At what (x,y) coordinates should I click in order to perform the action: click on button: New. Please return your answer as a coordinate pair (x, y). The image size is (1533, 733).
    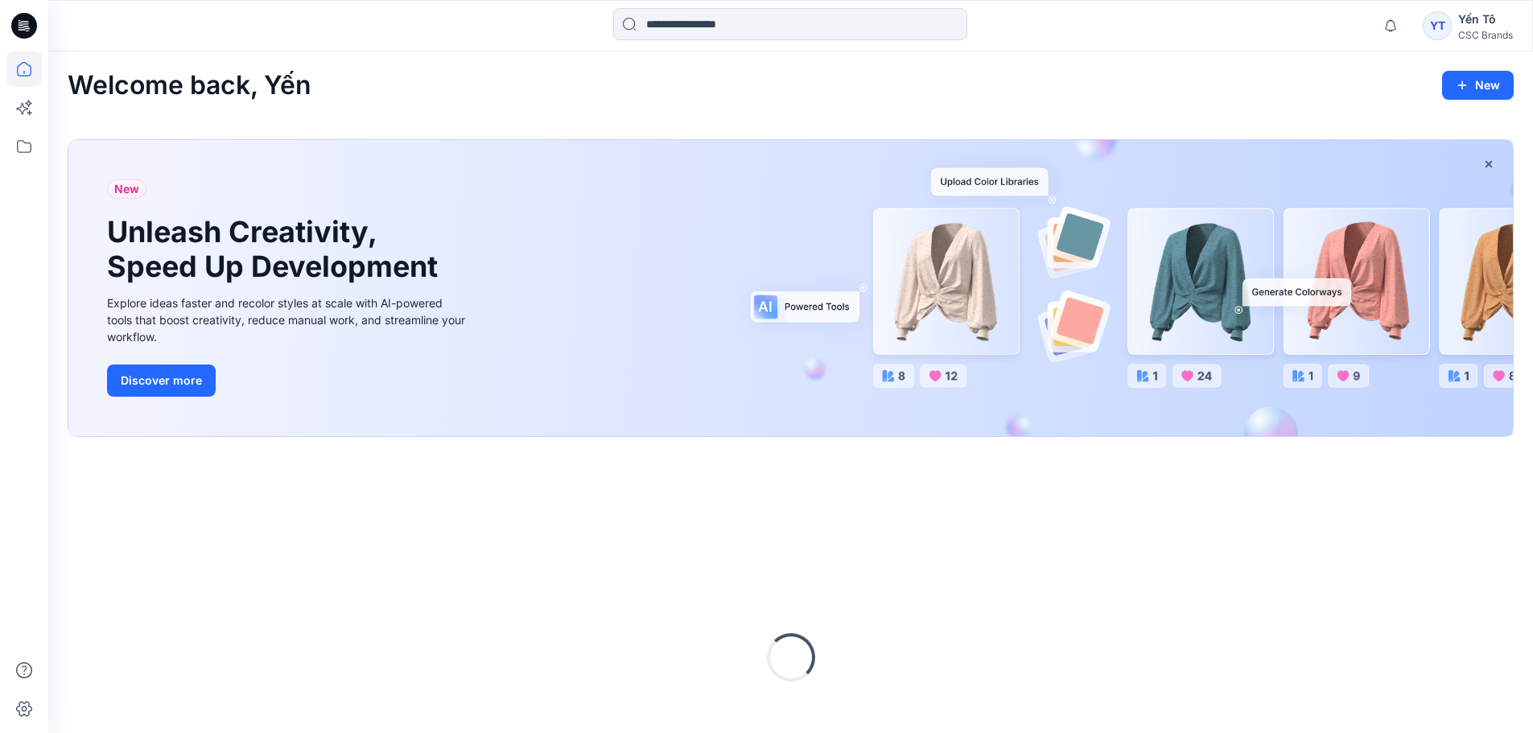
    Looking at the image, I should click on (1478, 85).